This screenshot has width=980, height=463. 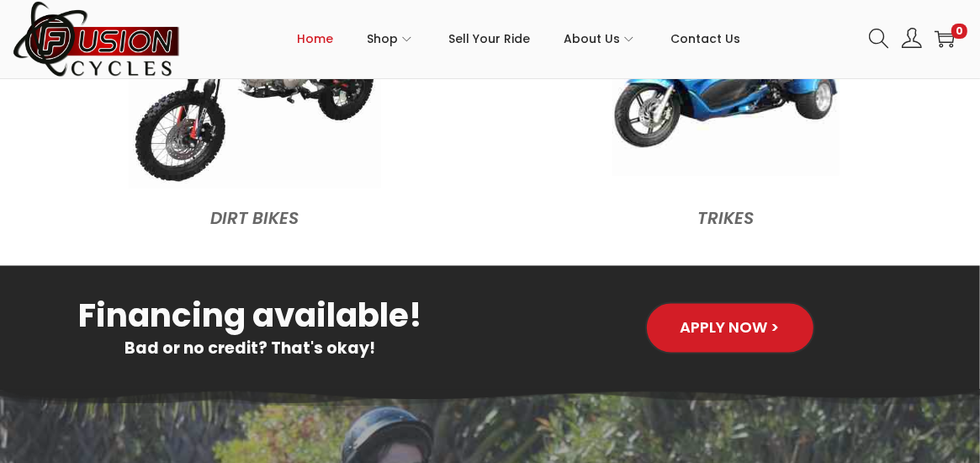 I want to click on a: Home, so click(x=315, y=39).